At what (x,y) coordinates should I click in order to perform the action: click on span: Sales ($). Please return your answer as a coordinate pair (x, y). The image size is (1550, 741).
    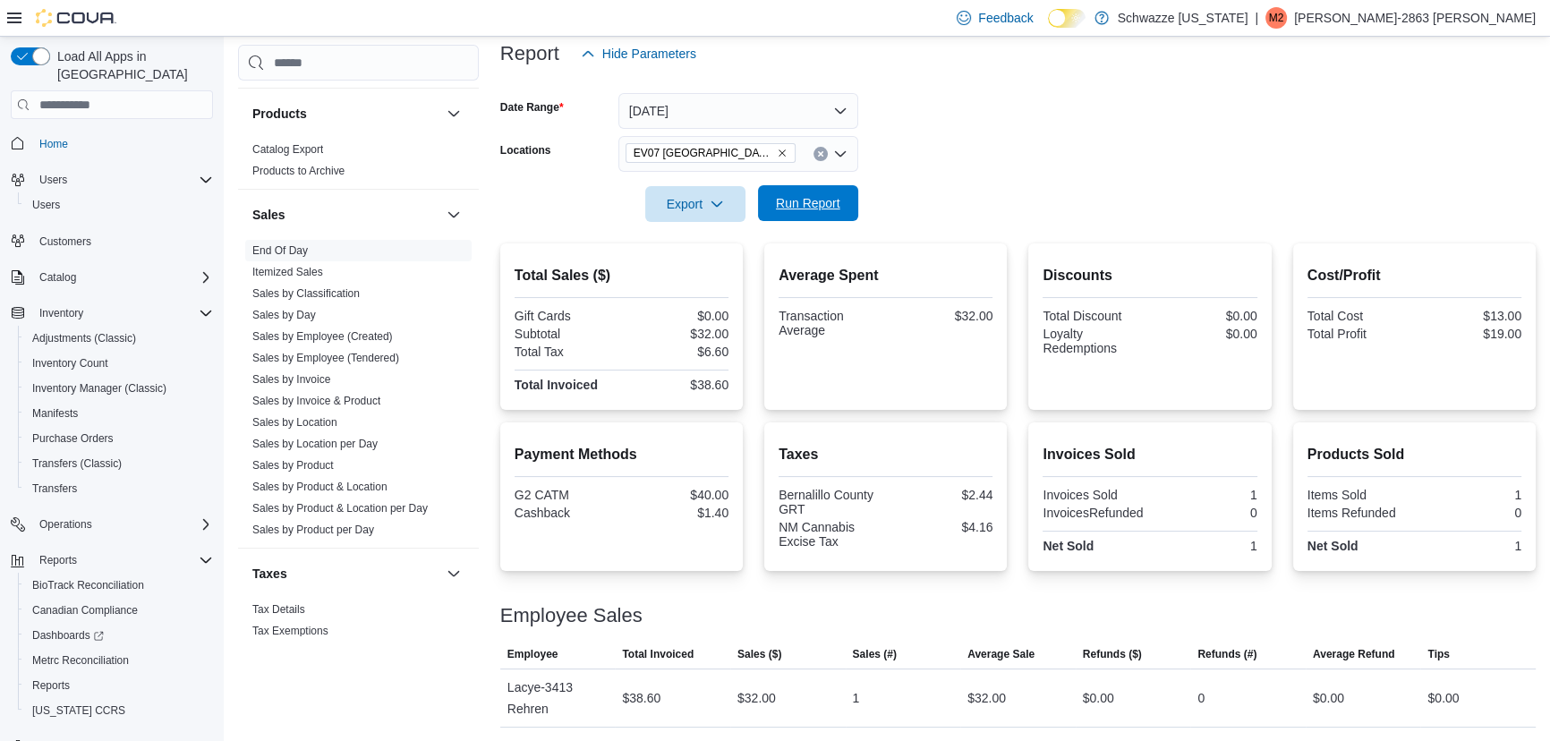
    Looking at the image, I should click on (759, 654).